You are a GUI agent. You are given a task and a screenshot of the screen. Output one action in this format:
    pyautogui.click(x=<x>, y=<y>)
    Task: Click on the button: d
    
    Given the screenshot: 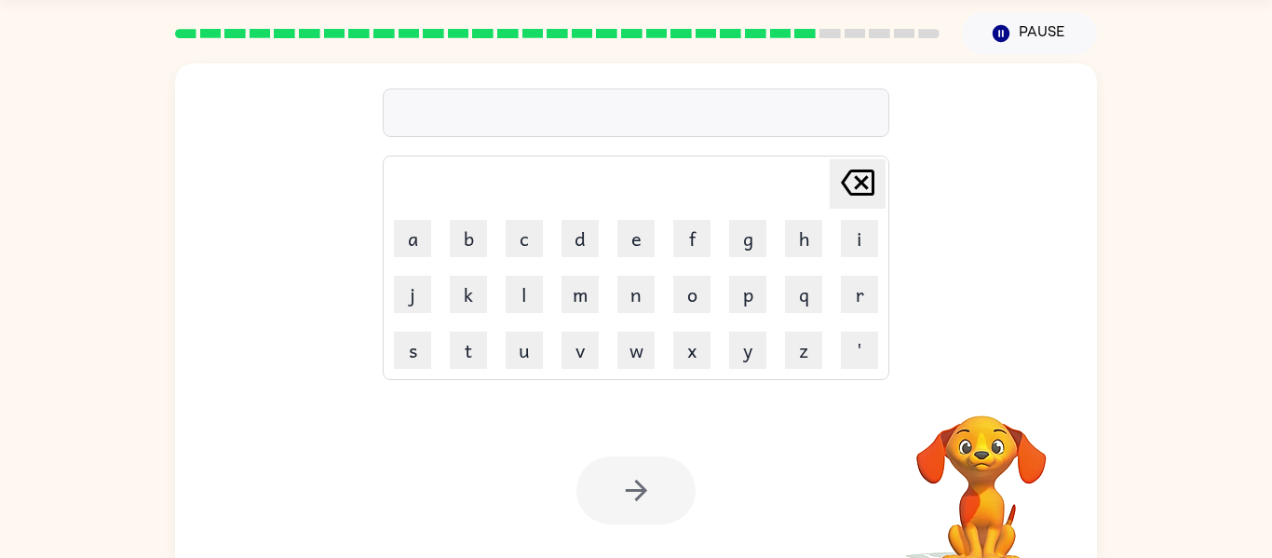 What is the action you would take?
    pyautogui.click(x=580, y=238)
    